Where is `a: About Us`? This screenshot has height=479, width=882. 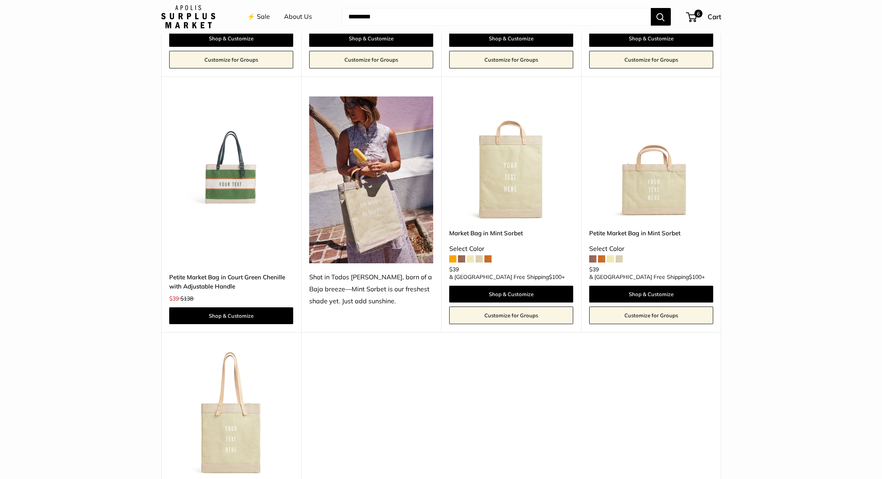
a: About Us is located at coordinates (298, 17).